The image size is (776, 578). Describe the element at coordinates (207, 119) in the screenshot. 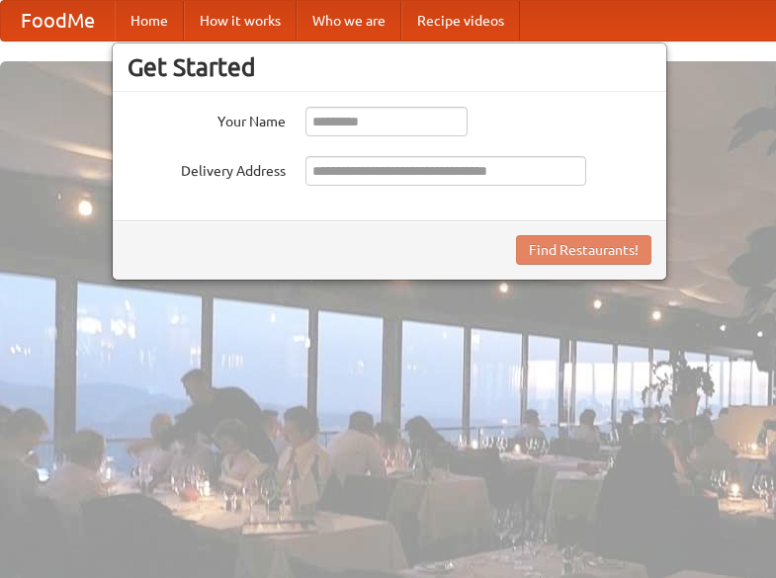

I see `label: Your Name` at that location.